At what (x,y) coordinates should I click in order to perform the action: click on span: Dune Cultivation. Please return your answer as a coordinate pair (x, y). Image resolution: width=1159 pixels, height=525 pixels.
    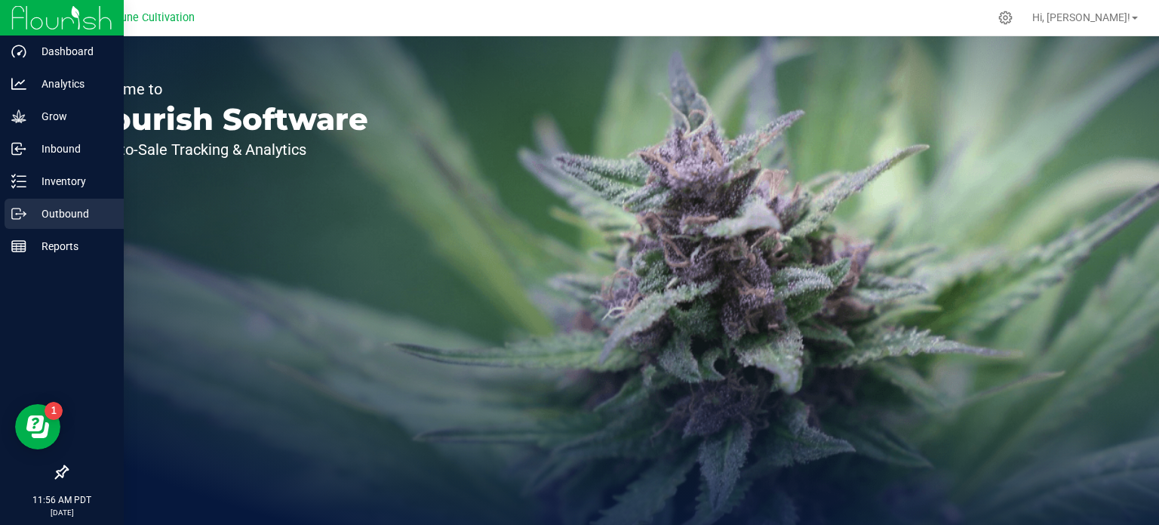
    Looking at the image, I should click on (154, 17).